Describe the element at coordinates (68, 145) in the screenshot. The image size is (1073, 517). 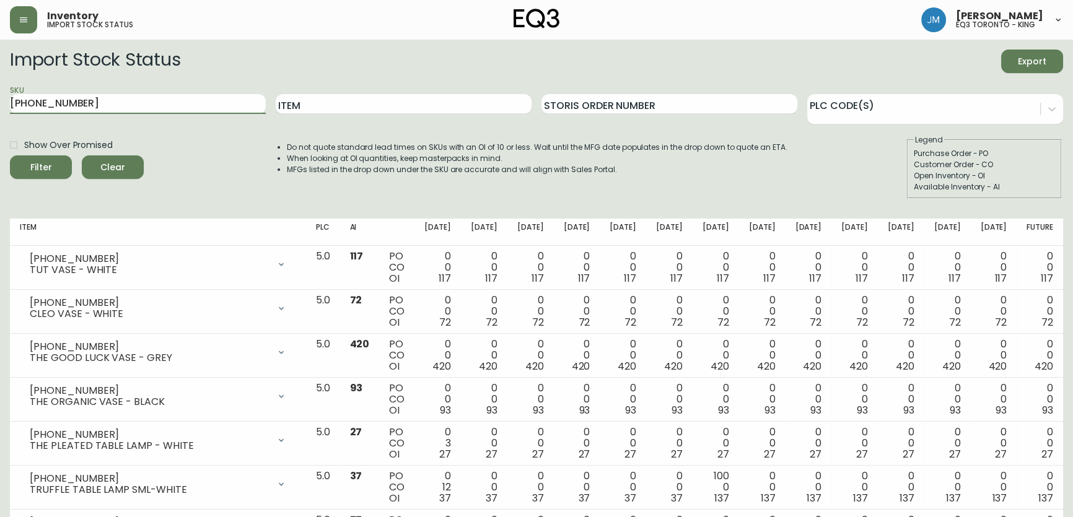
I see `span: Show Over Promised` at that location.